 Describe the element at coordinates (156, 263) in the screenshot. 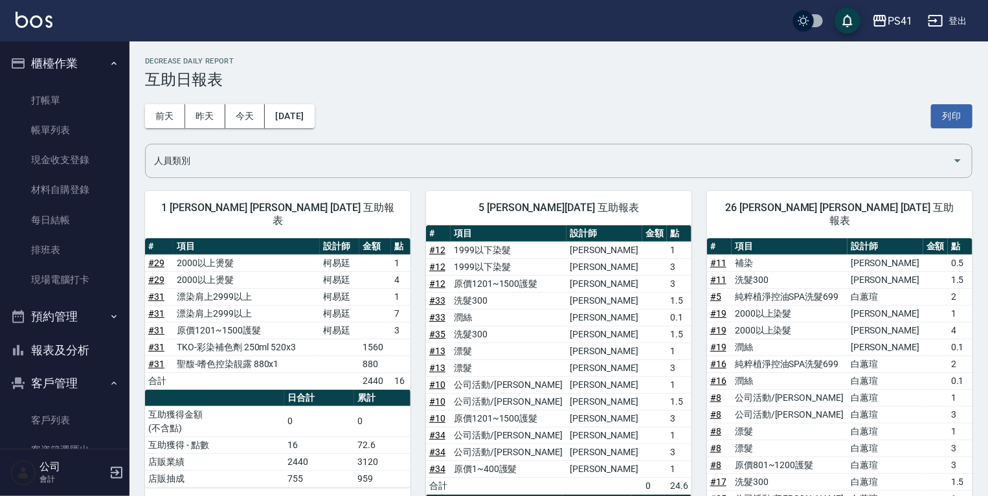

I see `a: #29` at that location.